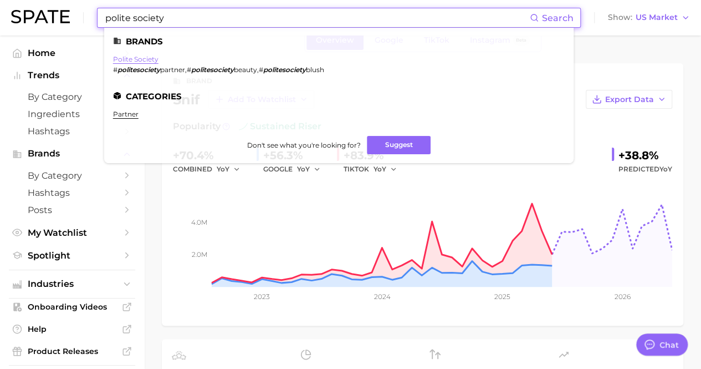  Describe the element at coordinates (72, 255) in the screenshot. I see `span: Spotlight` at that location.